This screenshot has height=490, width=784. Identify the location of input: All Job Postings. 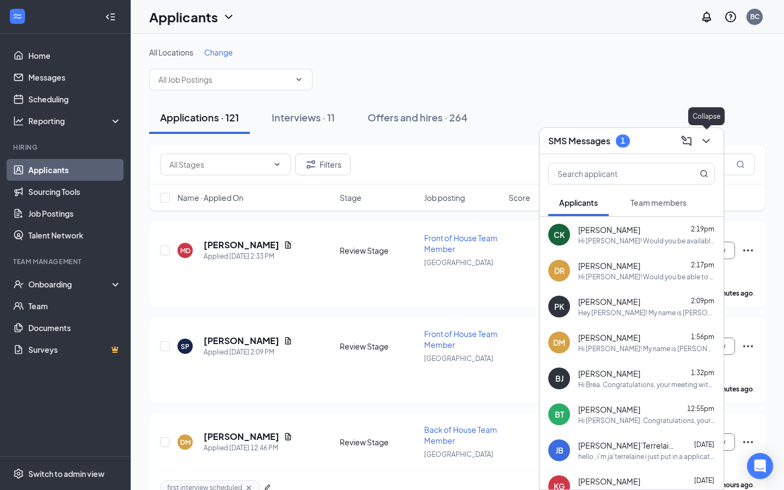
(224, 80).